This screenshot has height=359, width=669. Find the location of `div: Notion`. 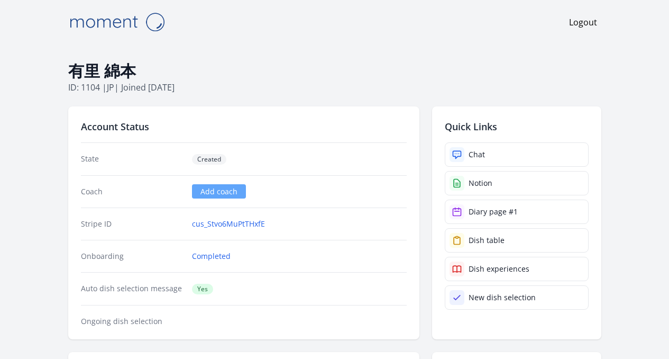

div: Notion is located at coordinates (480, 183).